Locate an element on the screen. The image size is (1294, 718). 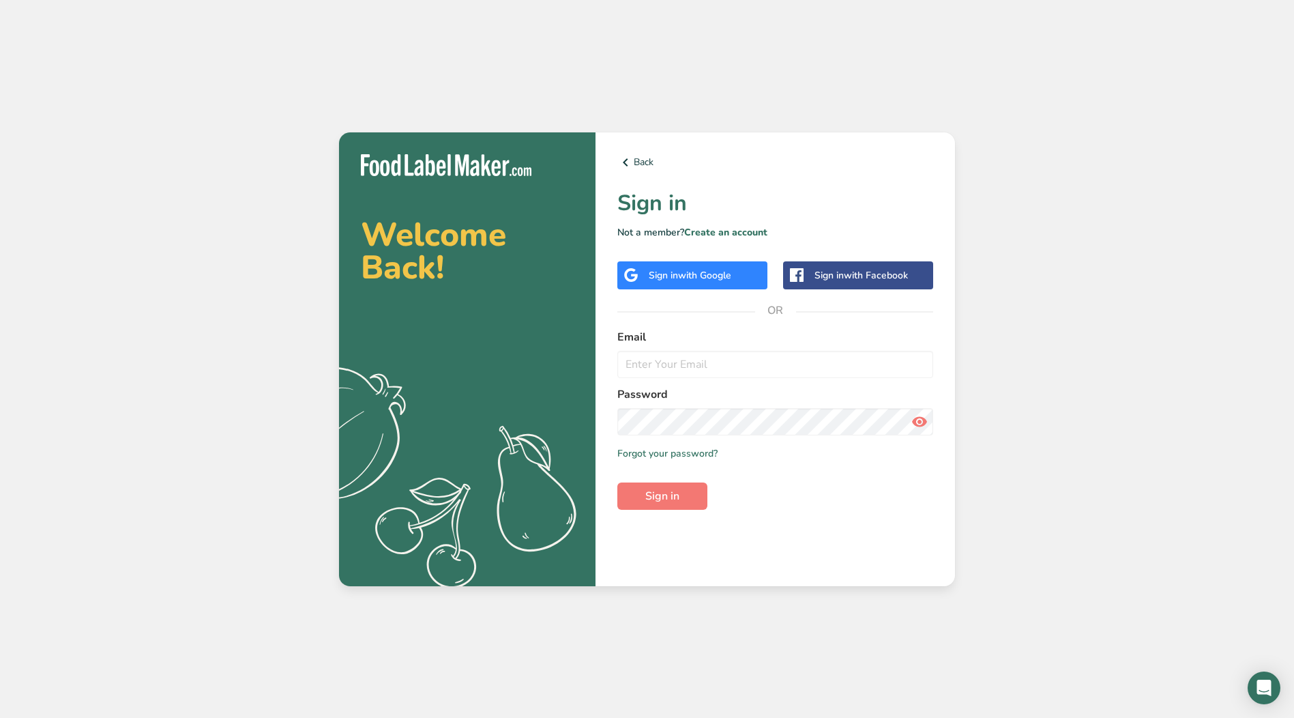
h2: Welcome Back! is located at coordinates (467, 251).